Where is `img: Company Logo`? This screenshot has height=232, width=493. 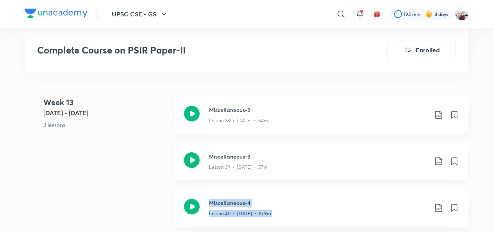 img: Company Logo is located at coordinates (56, 13).